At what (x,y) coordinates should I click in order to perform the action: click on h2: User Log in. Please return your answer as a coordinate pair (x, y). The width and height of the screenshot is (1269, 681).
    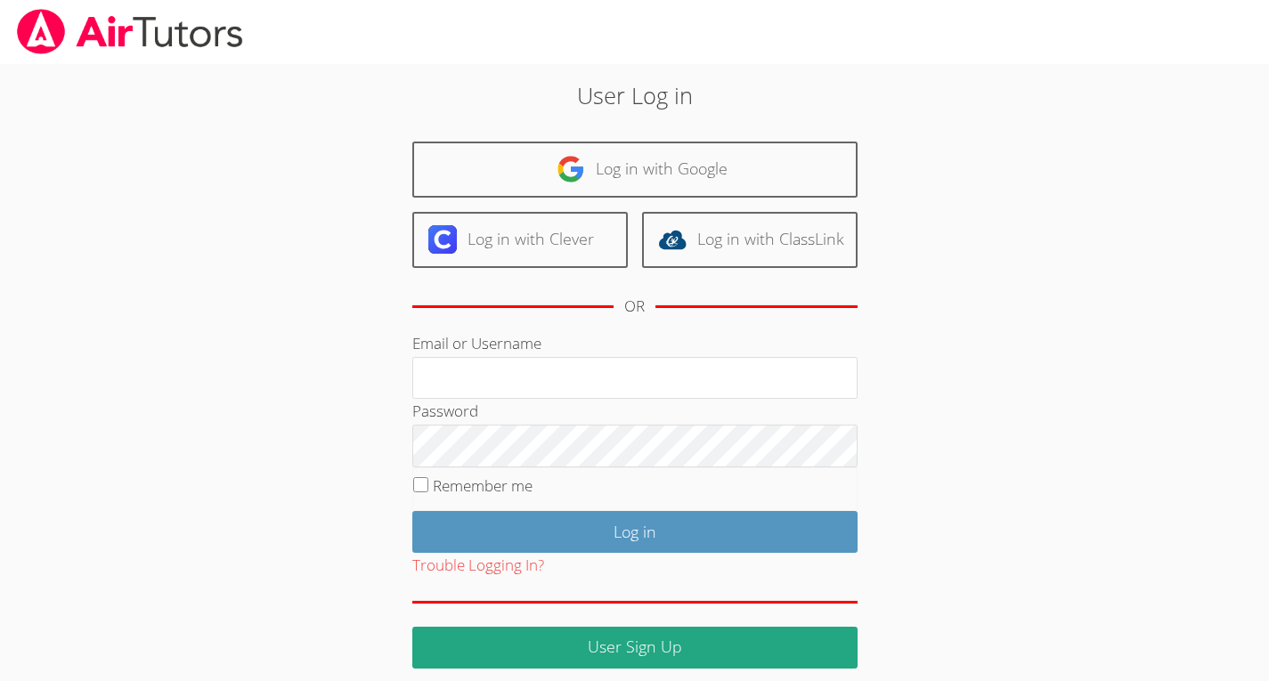
    Looking at the image, I should click on (635, 95).